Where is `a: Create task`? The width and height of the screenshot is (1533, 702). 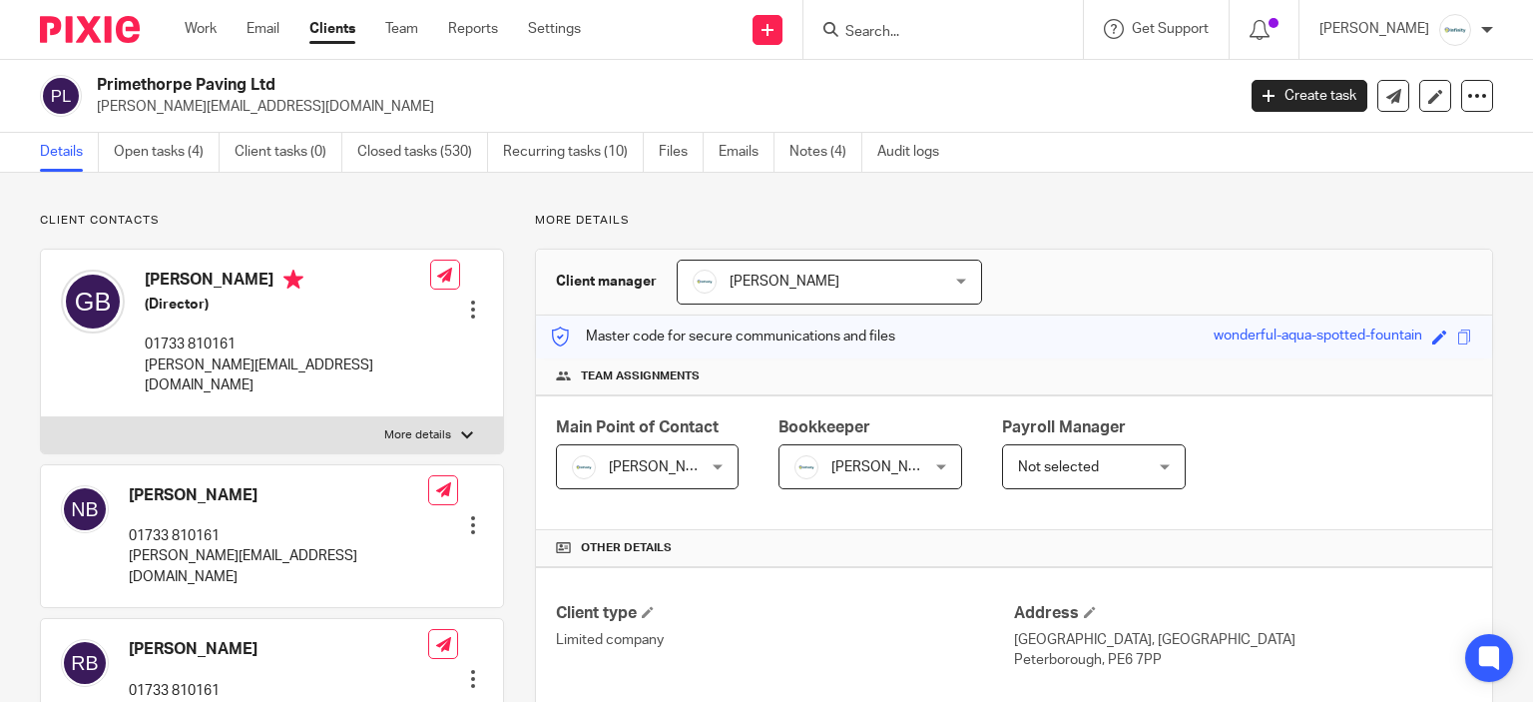
a: Create task is located at coordinates (1310, 96).